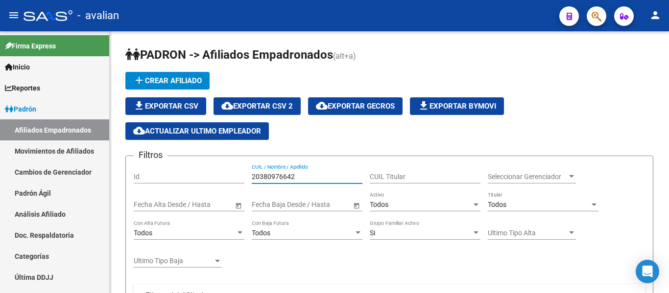 The height and width of the screenshot is (293, 669). What do you see at coordinates (30, 46) in the screenshot?
I see `span: Firma Express` at bounding box center [30, 46].